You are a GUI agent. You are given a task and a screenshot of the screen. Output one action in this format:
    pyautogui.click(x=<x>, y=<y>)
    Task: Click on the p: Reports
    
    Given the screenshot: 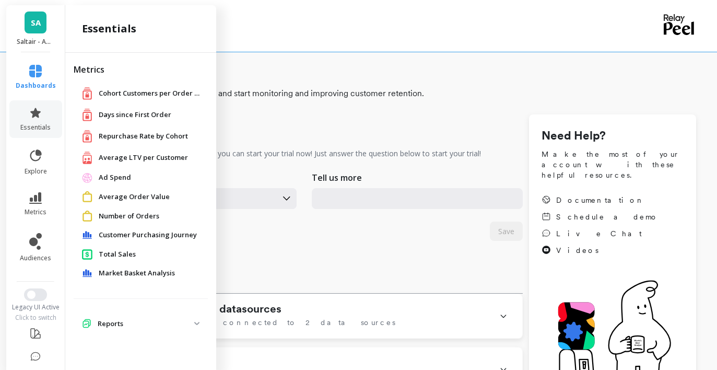 What is the action you would take?
    pyautogui.click(x=146, y=324)
    